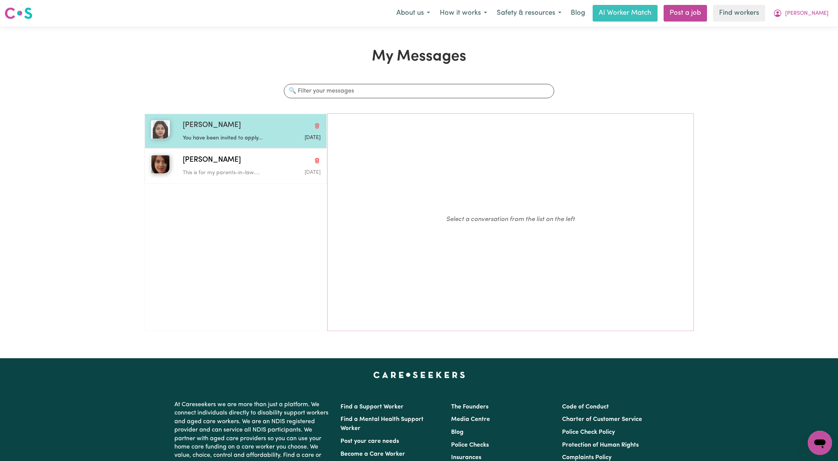 This screenshot has height=461, width=838. Describe the element at coordinates (160, 164) in the screenshot. I see `img: Marianne R` at that location.